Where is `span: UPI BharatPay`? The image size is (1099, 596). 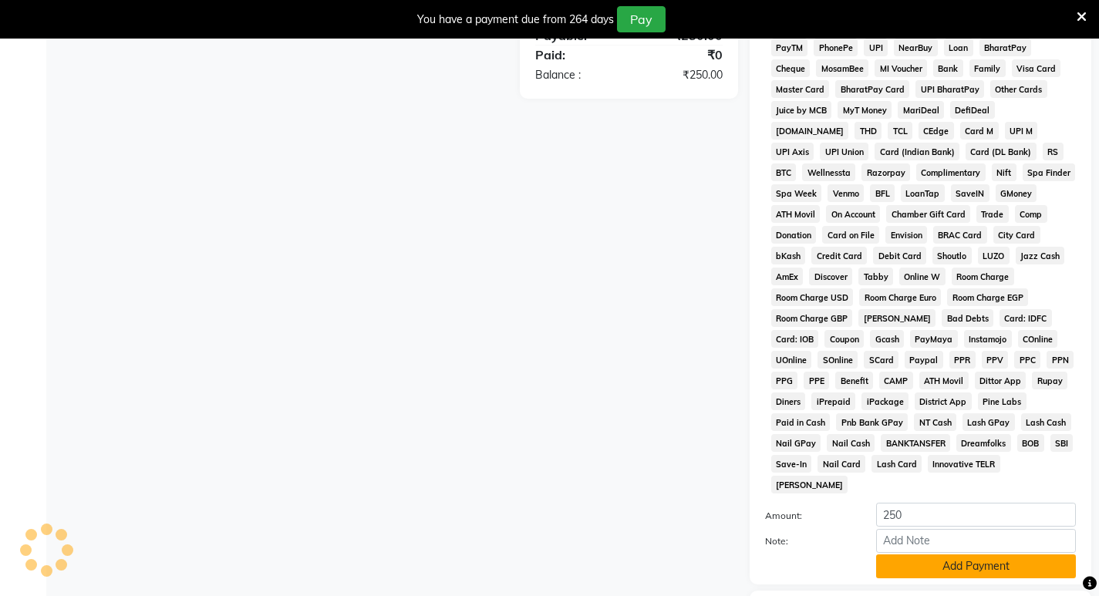
span: UPI BharatPay is located at coordinates (949, 89).